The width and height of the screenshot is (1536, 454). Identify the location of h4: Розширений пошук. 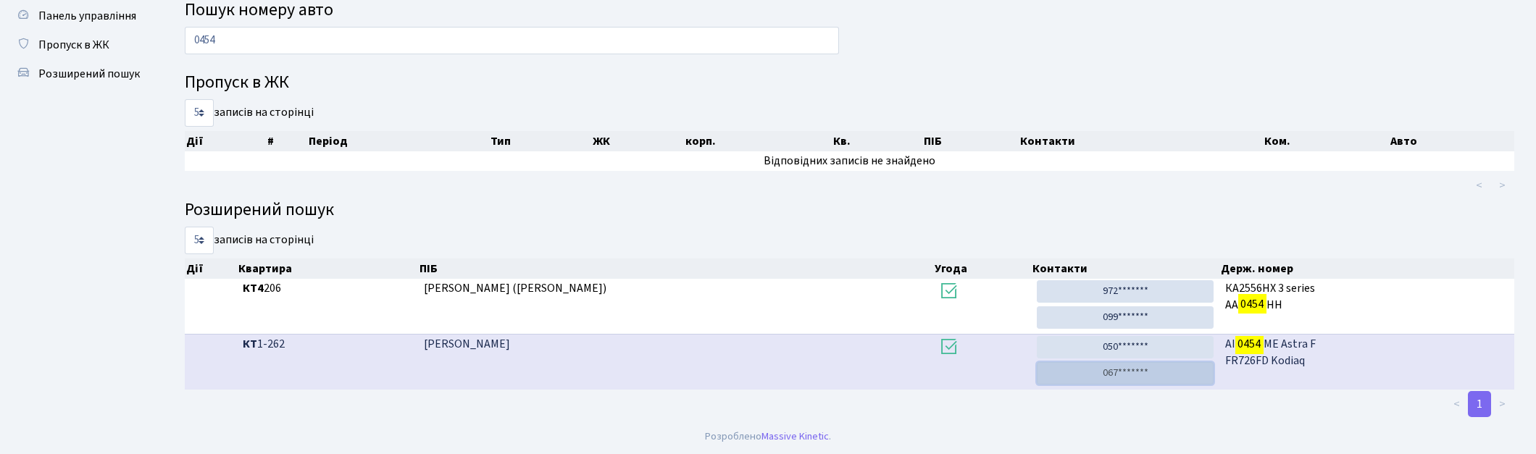
(849, 210).